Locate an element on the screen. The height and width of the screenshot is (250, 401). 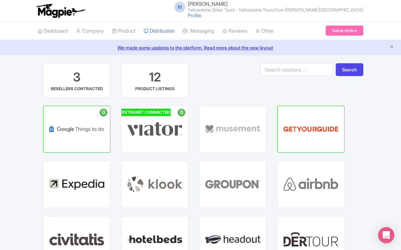
div: PRODUCT LISTINGS is located at coordinates (155, 89).